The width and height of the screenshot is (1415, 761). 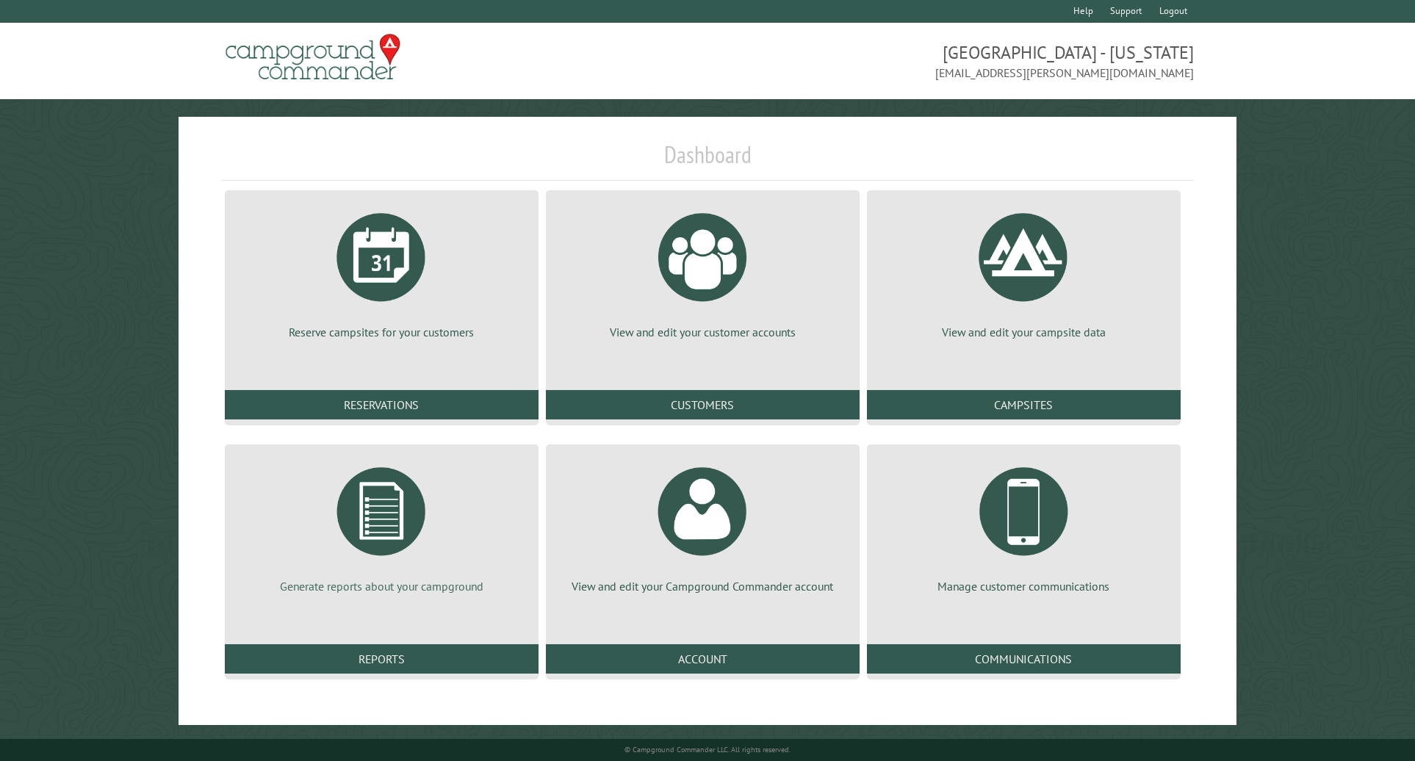 I want to click on h1: Dashboard, so click(x=708, y=160).